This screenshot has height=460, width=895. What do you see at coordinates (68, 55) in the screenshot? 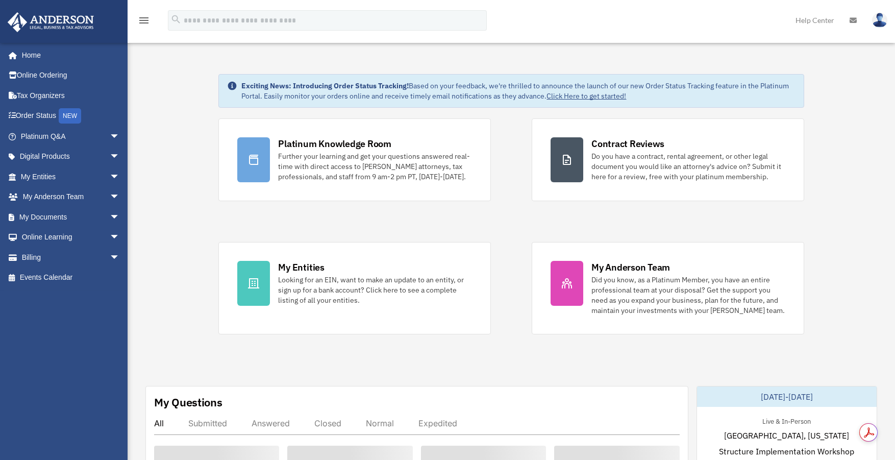
I see `a: Home` at bounding box center [68, 55].